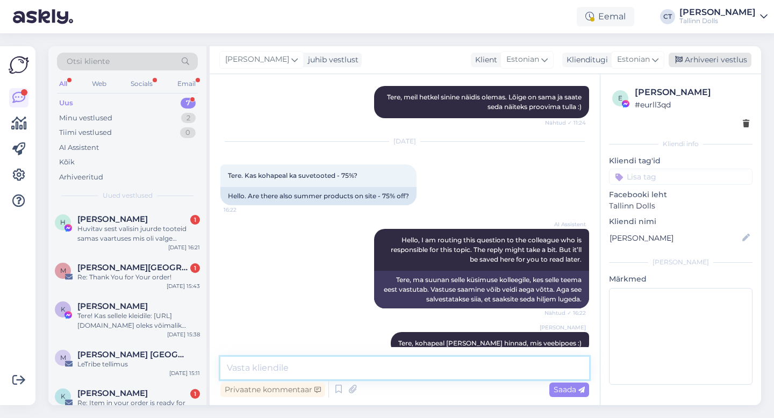 This screenshot has width=774, height=418. What do you see at coordinates (605, 17) in the screenshot?
I see `div: Eemal` at bounding box center [605, 17].